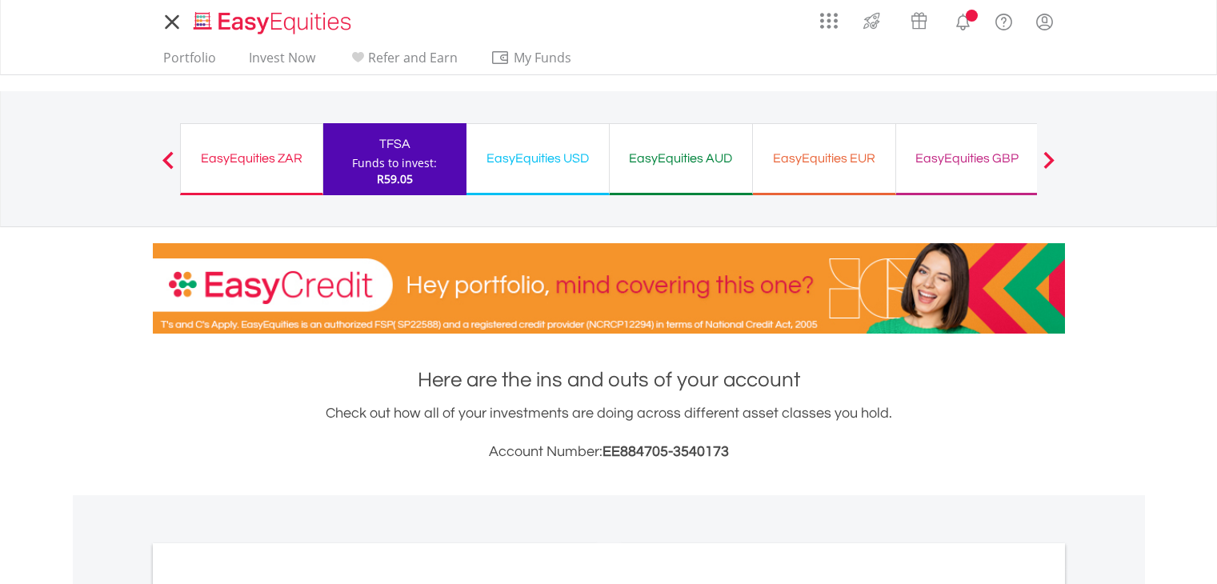 The image size is (1217, 584). What do you see at coordinates (413, 58) in the screenshot?
I see `span: Refer and Earn` at bounding box center [413, 58].